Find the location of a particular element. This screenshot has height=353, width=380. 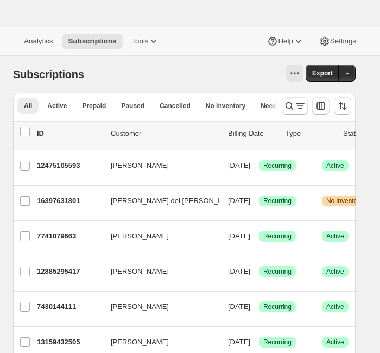

p: Customer is located at coordinates (165, 134).